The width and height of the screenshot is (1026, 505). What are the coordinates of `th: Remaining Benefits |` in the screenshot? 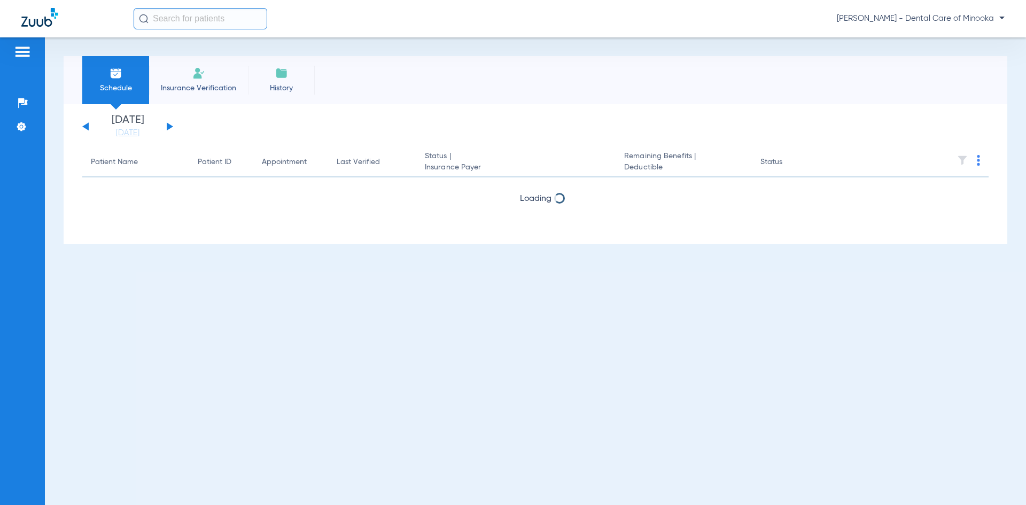 It's located at (683, 162).